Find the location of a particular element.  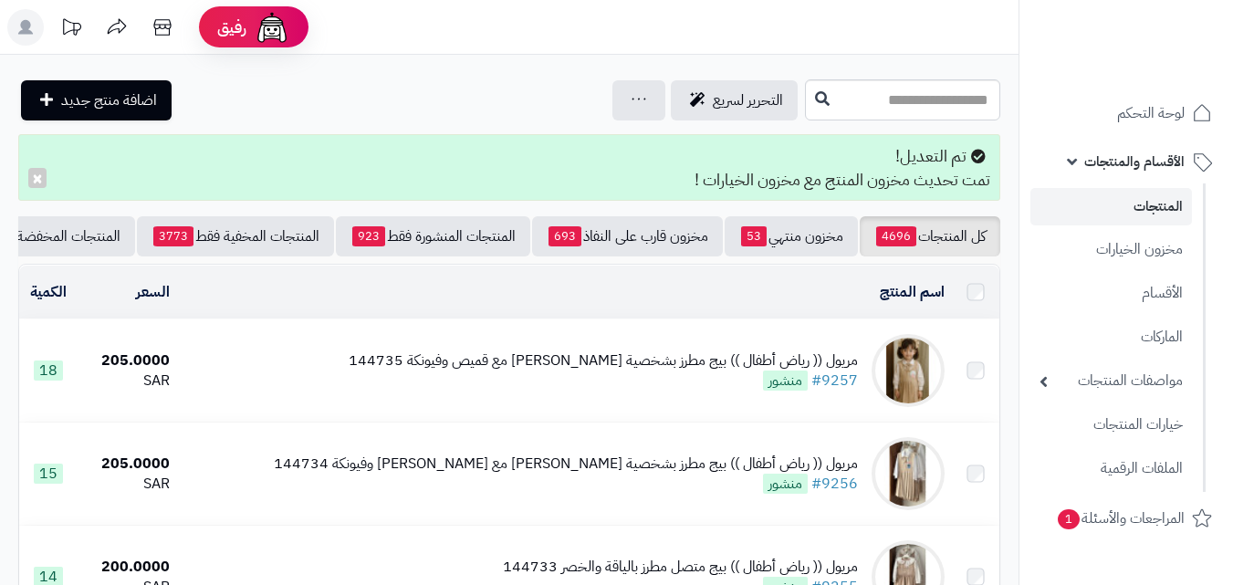

a: مخزون قارب على النفاذ693 is located at coordinates (627, 236).